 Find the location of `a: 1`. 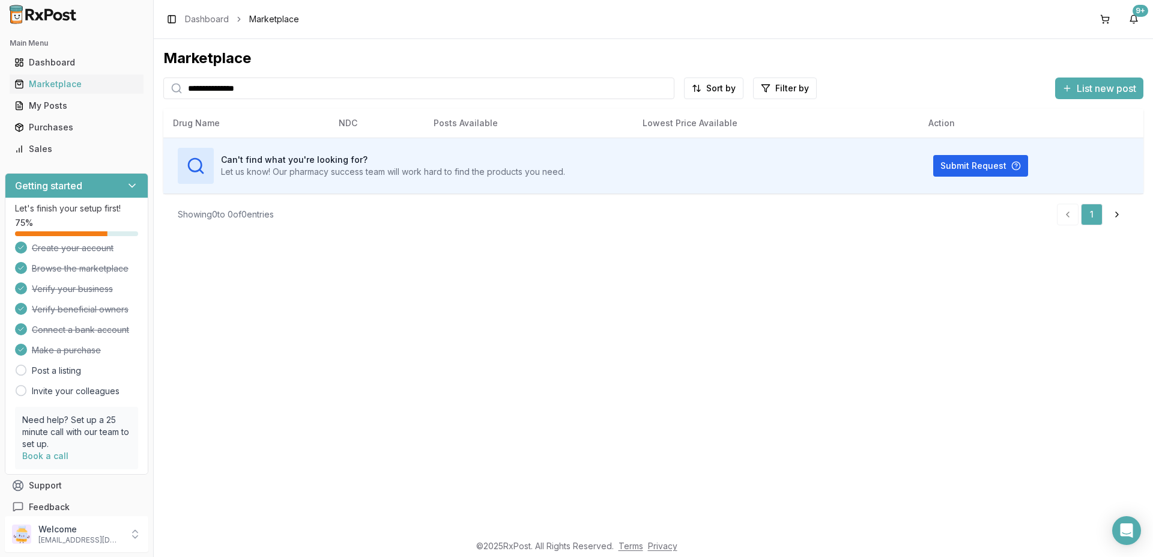

a: 1 is located at coordinates (1092, 214).